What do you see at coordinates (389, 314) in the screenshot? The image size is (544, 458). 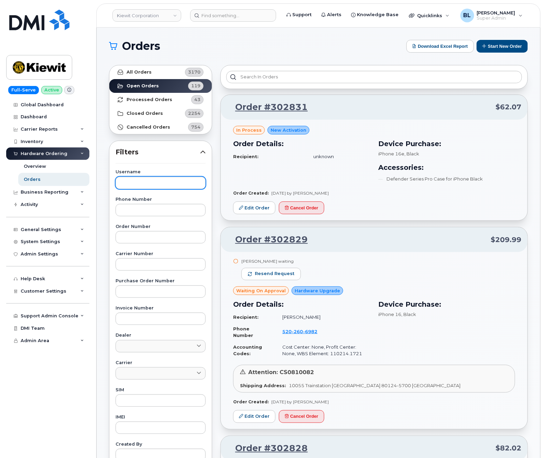 I see `span: iPhone 16` at bounding box center [389, 314].